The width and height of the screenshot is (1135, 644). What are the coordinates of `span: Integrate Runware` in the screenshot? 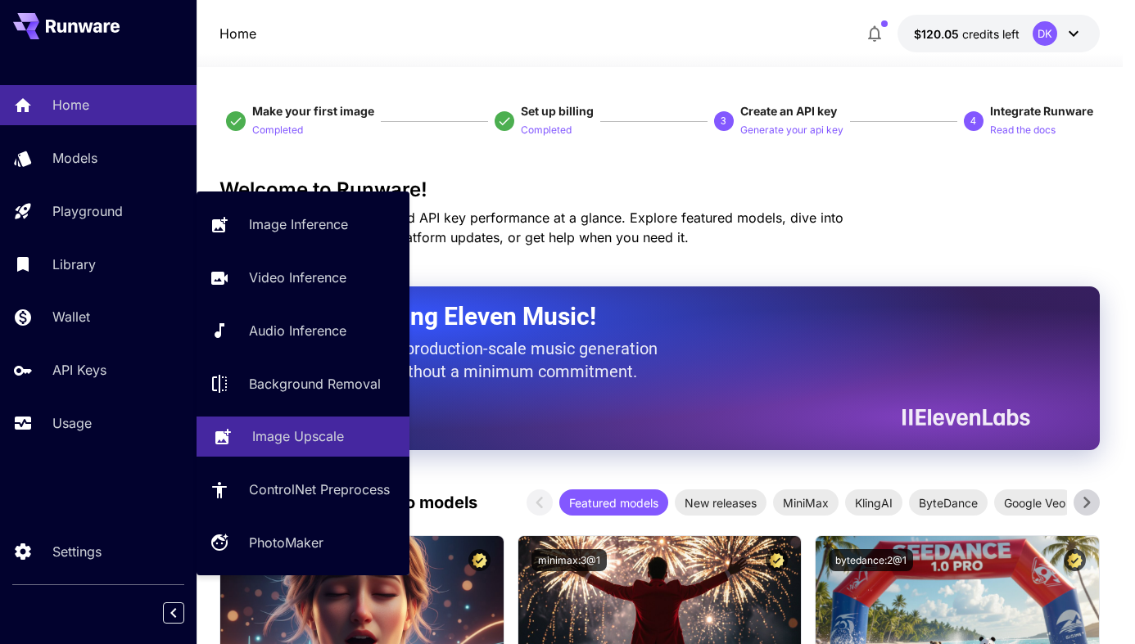 It's located at (1042, 111).